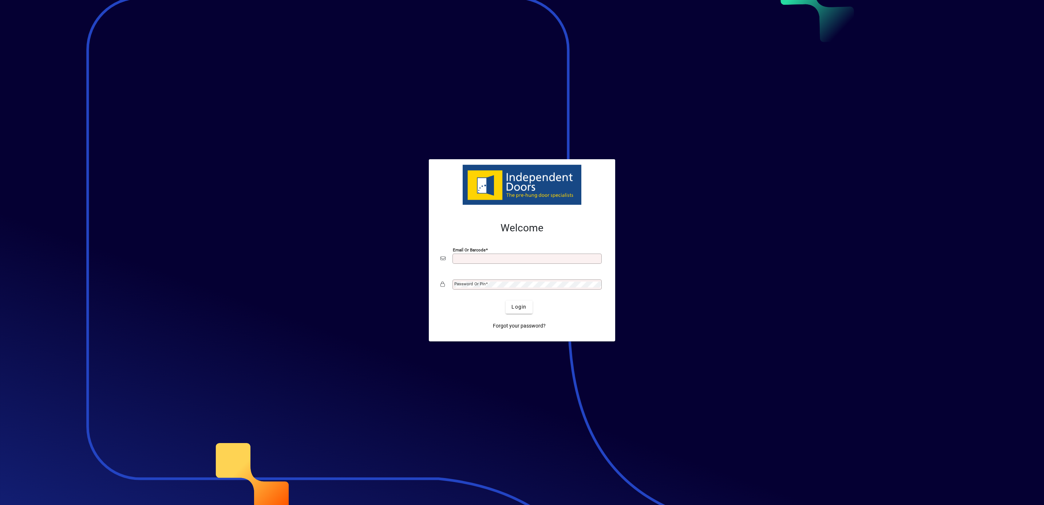 This screenshot has height=505, width=1044. What do you see at coordinates (519, 307) in the screenshot?
I see `button: Login` at bounding box center [519, 307].